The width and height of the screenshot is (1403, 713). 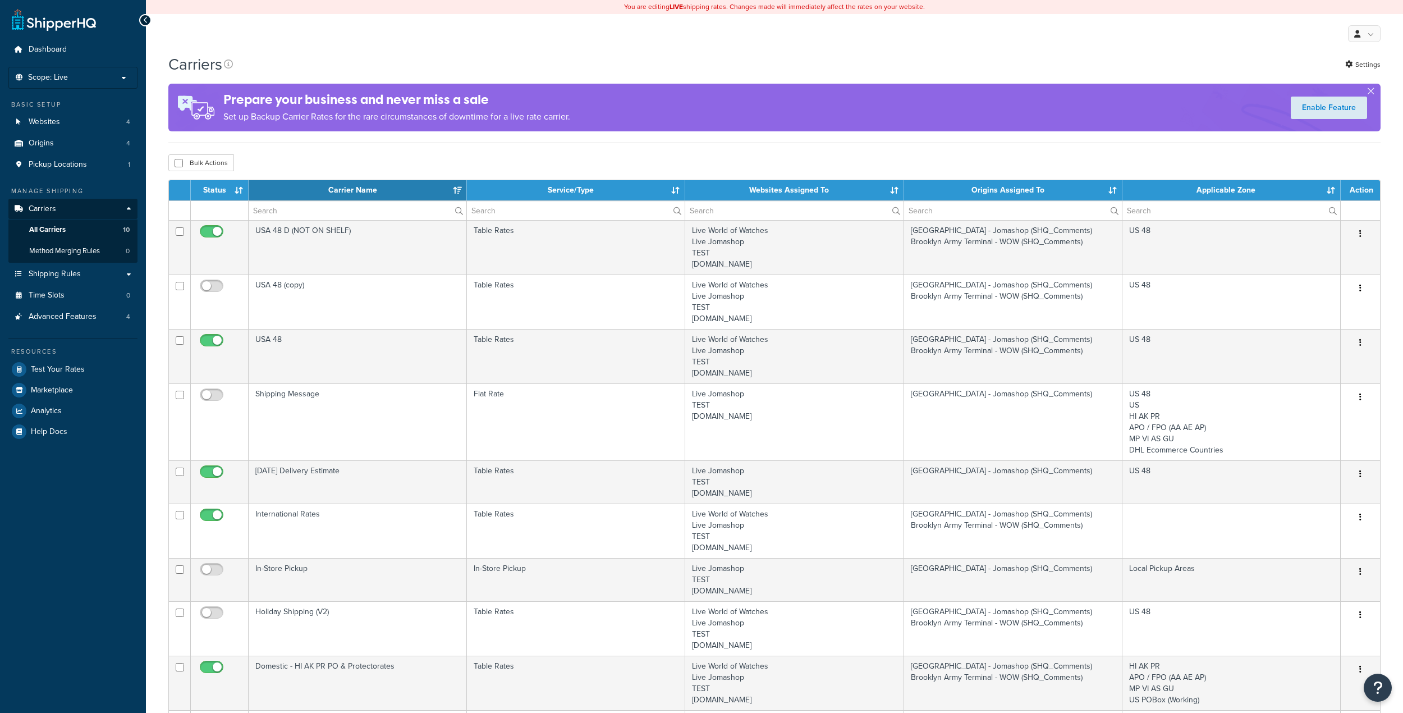 What do you see at coordinates (576, 190) in the screenshot?
I see `th: Service/Type: activate to sort column ascending` at bounding box center [576, 190].